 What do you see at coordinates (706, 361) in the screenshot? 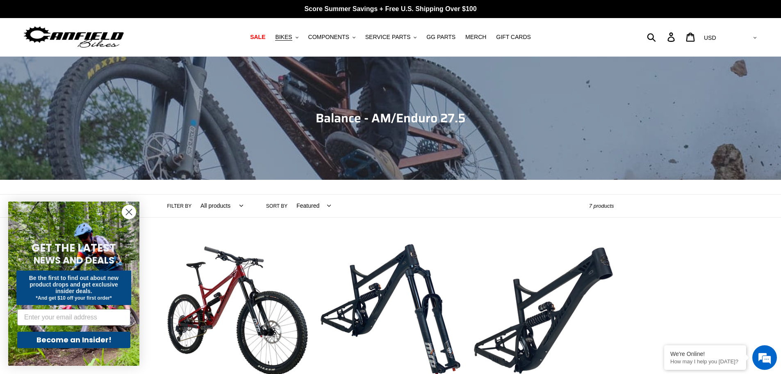
I see `p: How may I help you today?` at bounding box center [706, 361].